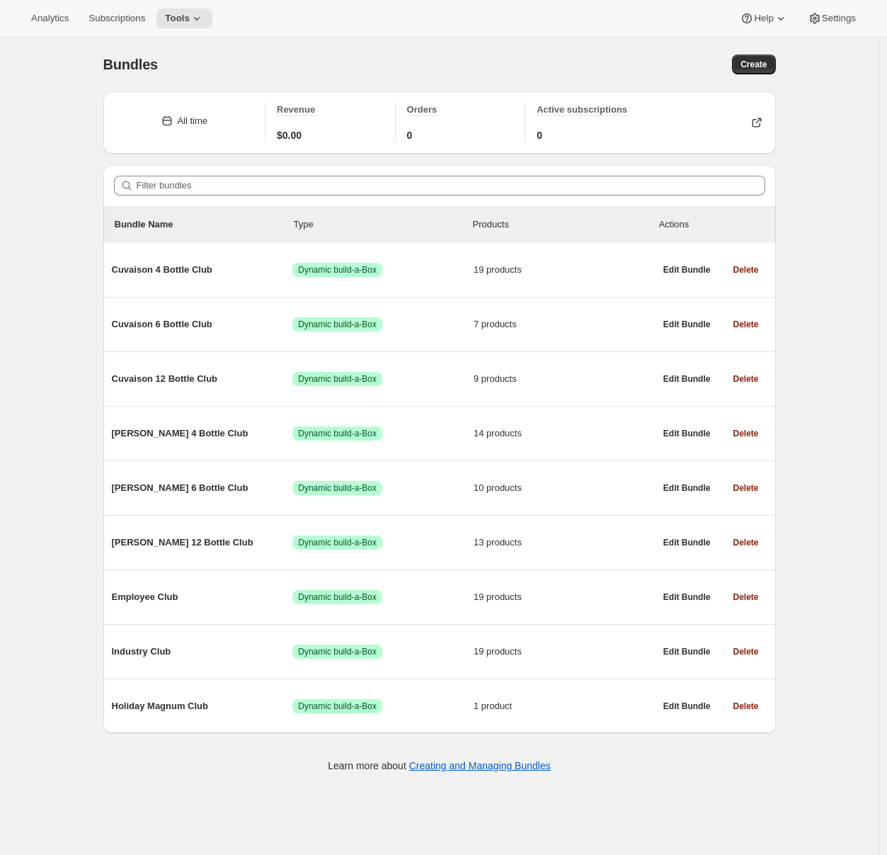 The height and width of the screenshot is (855, 887). What do you see at coordinates (764, 18) in the screenshot?
I see `button: Help` at bounding box center [764, 18].